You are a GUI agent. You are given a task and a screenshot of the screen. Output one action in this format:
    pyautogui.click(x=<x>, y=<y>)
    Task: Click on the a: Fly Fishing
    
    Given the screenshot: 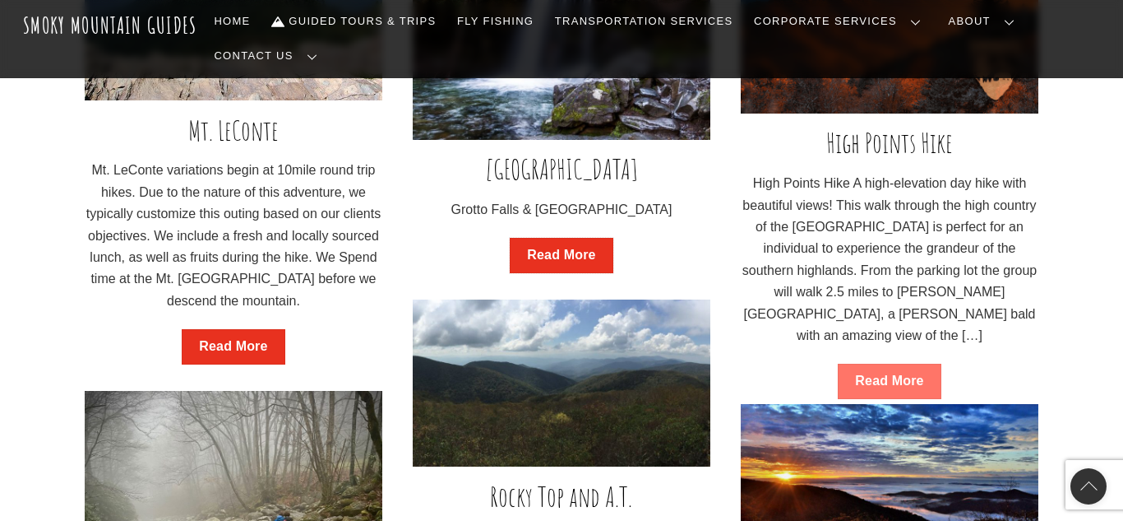 What is the action you would take?
    pyautogui.click(x=495, y=21)
    